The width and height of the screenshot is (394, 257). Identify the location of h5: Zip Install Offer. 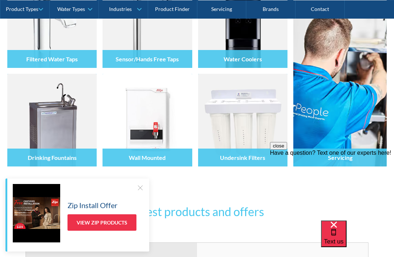
(92, 205).